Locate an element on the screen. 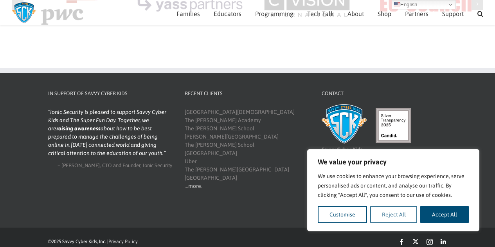  h4: Contact is located at coordinates (384, 94).